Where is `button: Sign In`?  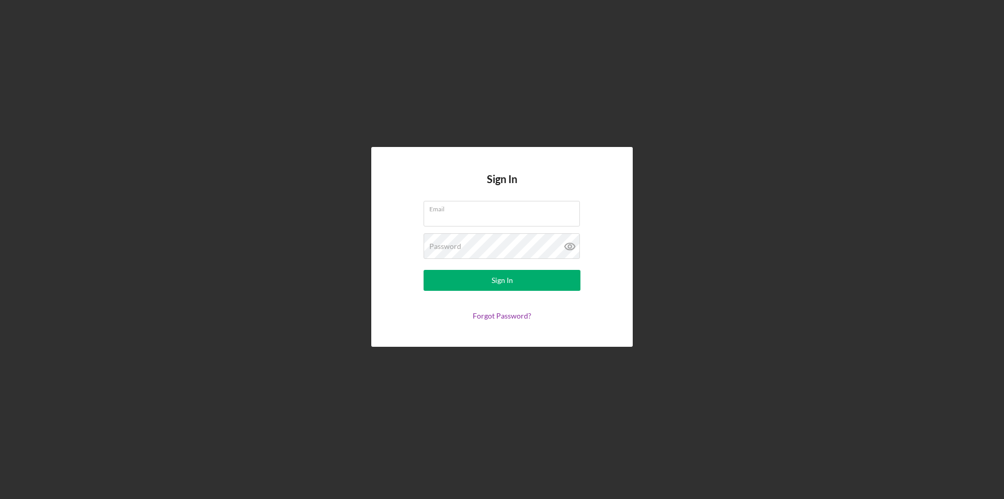 button: Sign In is located at coordinates (502, 280).